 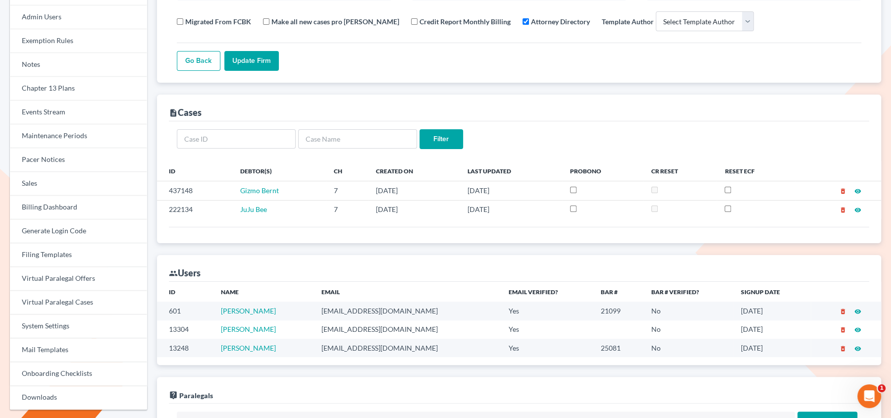 I want to click on a: Virtual Paralegal Offers, so click(x=78, y=279).